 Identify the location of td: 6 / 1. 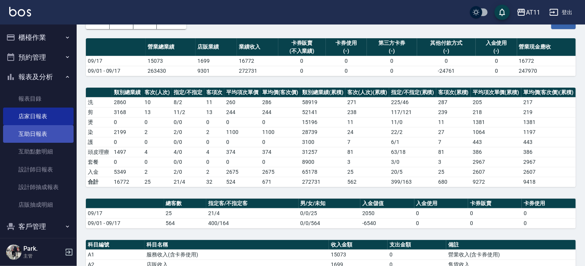
(412, 142).